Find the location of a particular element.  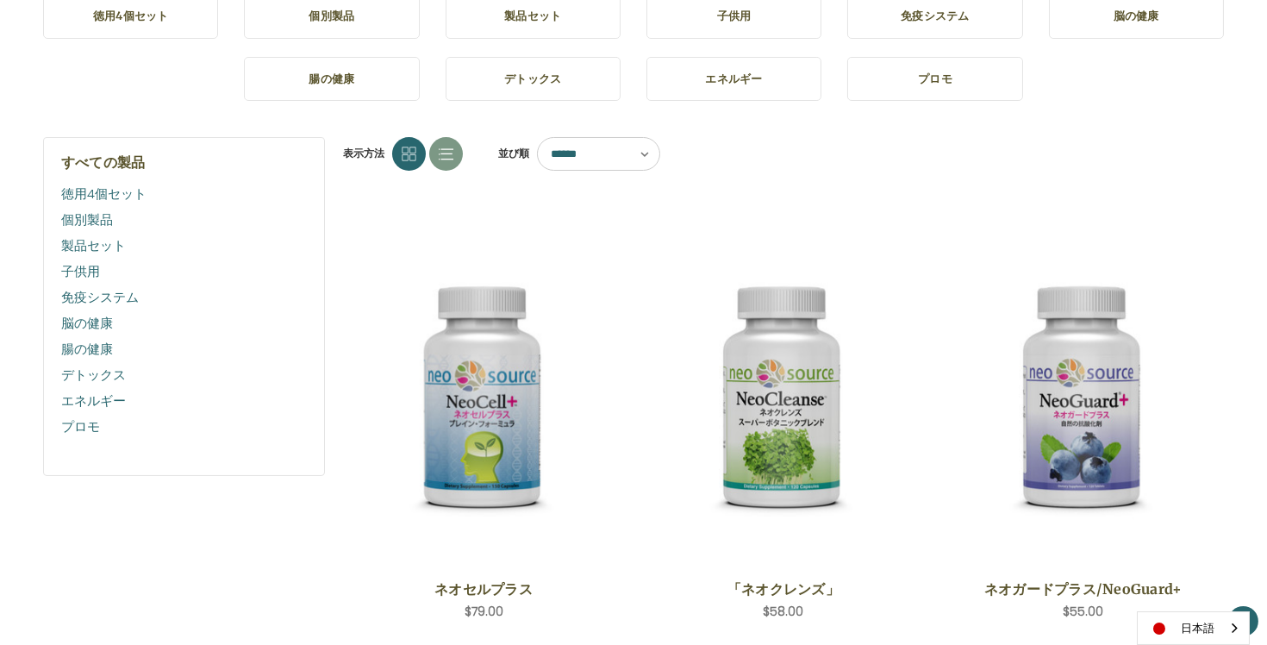

h5: すべての製品 is located at coordinates (184, 162).